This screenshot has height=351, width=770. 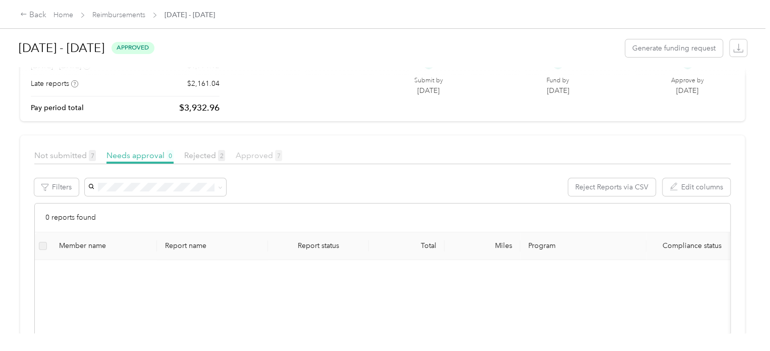 What do you see at coordinates (583, 246) in the screenshot?
I see `th: Program` at bounding box center [583, 246].